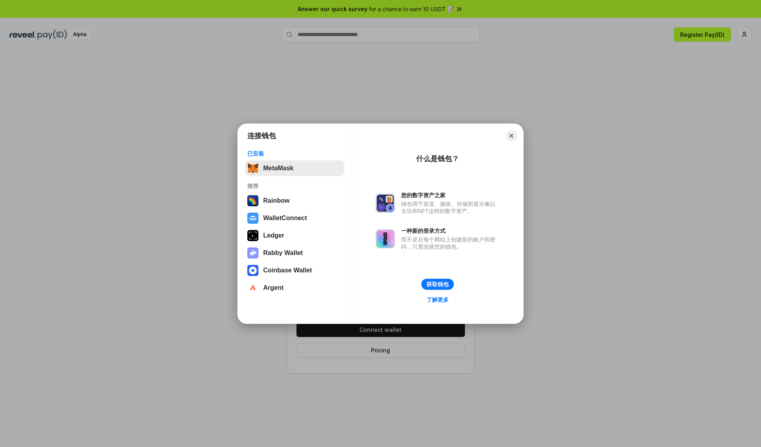 The height and width of the screenshot is (447, 761). Describe the element at coordinates (450, 243) in the screenshot. I see `div: 而不是在每个网站上创建新的账户和密码，只需连接您的钱包。` at that location.